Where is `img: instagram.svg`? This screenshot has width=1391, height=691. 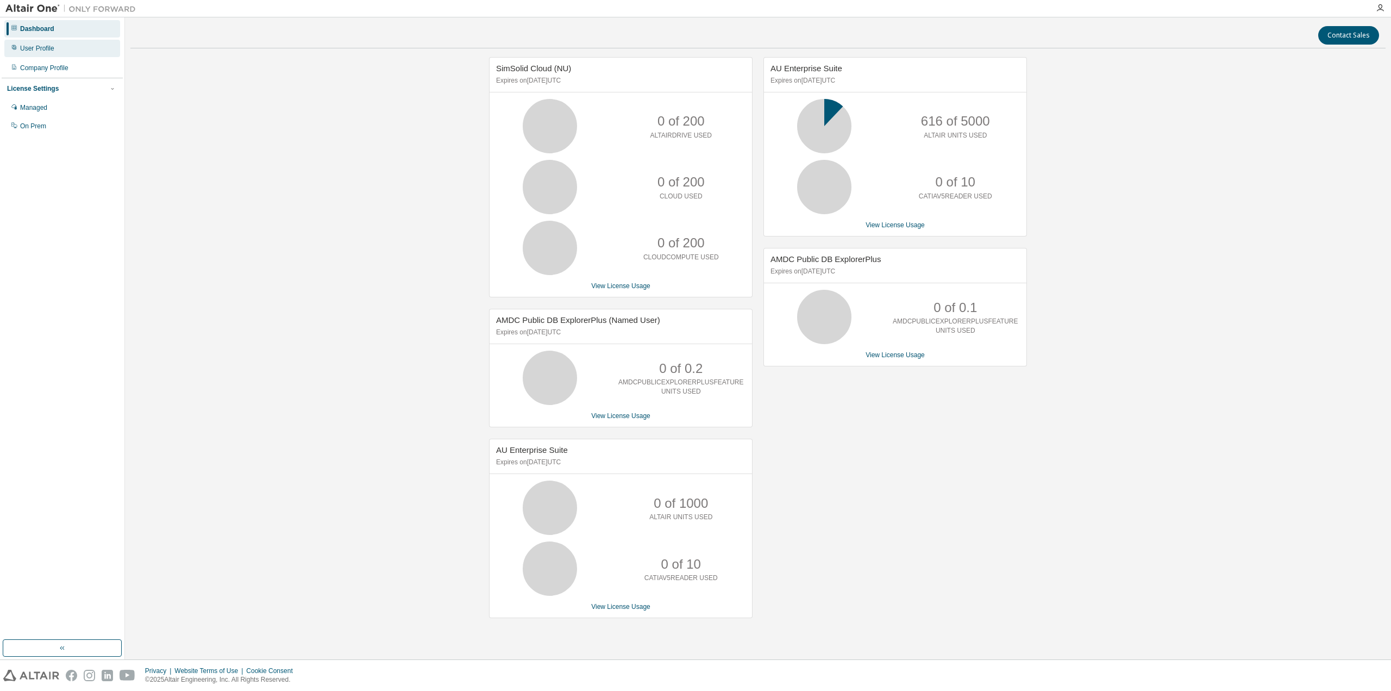 img: instagram.svg is located at coordinates (89, 675).